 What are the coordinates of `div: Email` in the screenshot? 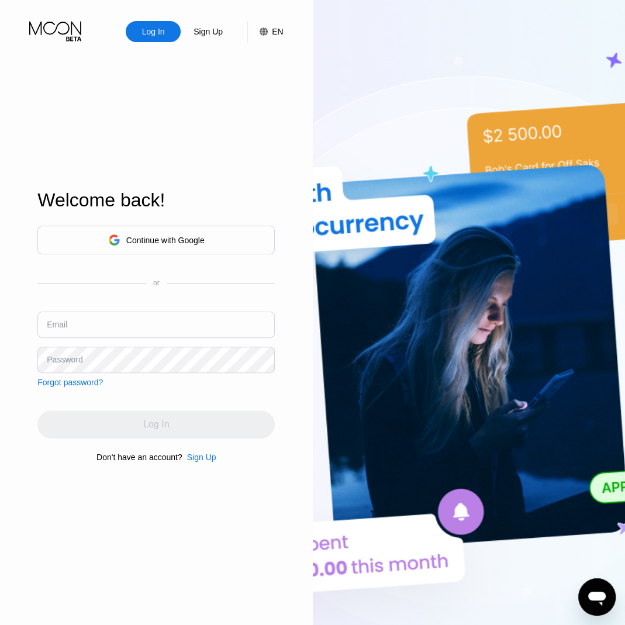 It's located at (57, 324).